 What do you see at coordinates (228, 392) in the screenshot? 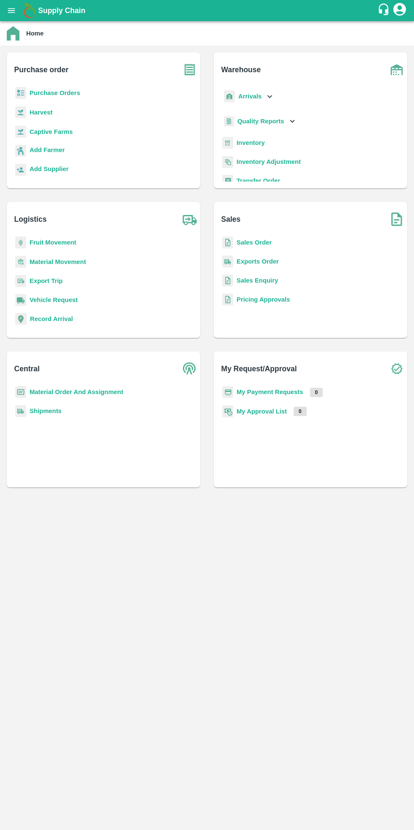
I see `img: payment` at bounding box center [228, 392].